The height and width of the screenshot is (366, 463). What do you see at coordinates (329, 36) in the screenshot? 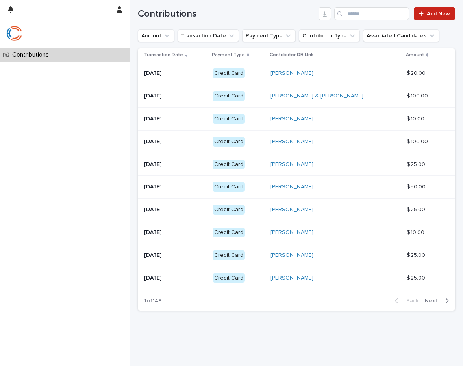
I see `button: Contributor Type` at bounding box center [329, 36].